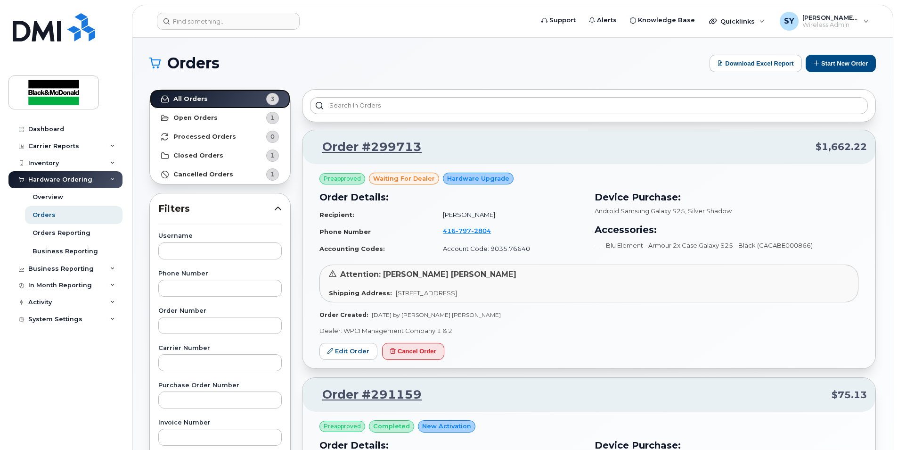  Describe the element at coordinates (413, 351) in the screenshot. I see `button: Cancel Order` at that location.